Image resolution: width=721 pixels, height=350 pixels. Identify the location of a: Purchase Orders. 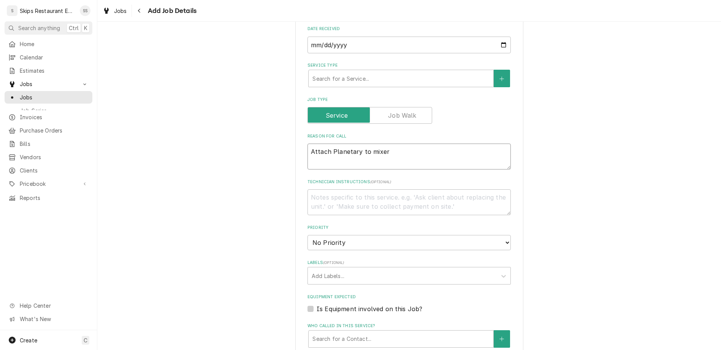
(48, 130).